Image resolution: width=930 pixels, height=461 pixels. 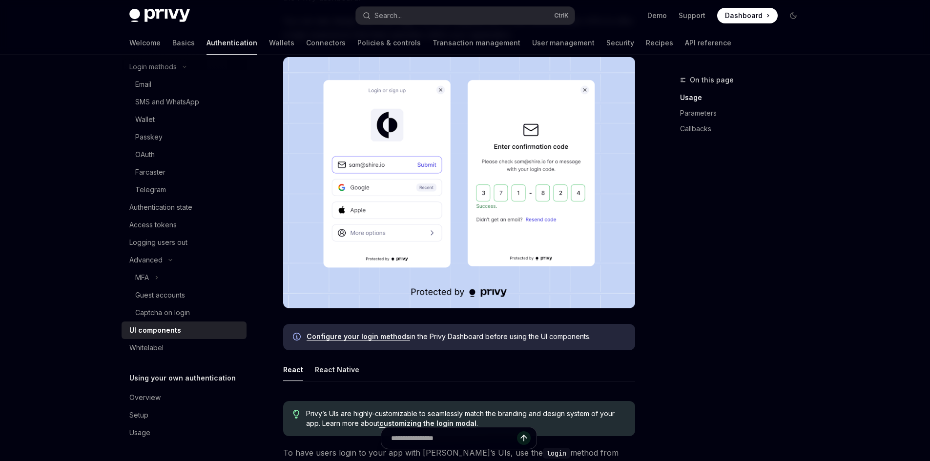 I want to click on img: dark logo, so click(x=160, y=16).